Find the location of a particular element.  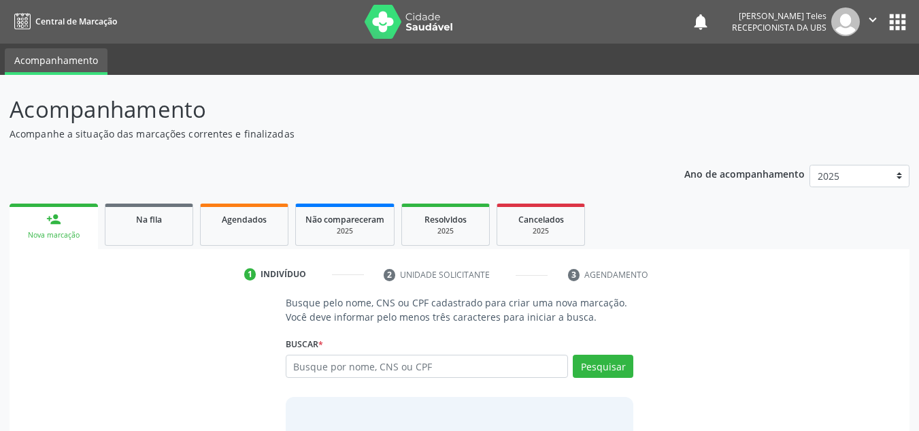

label: Buscar is located at coordinates (304, 344).